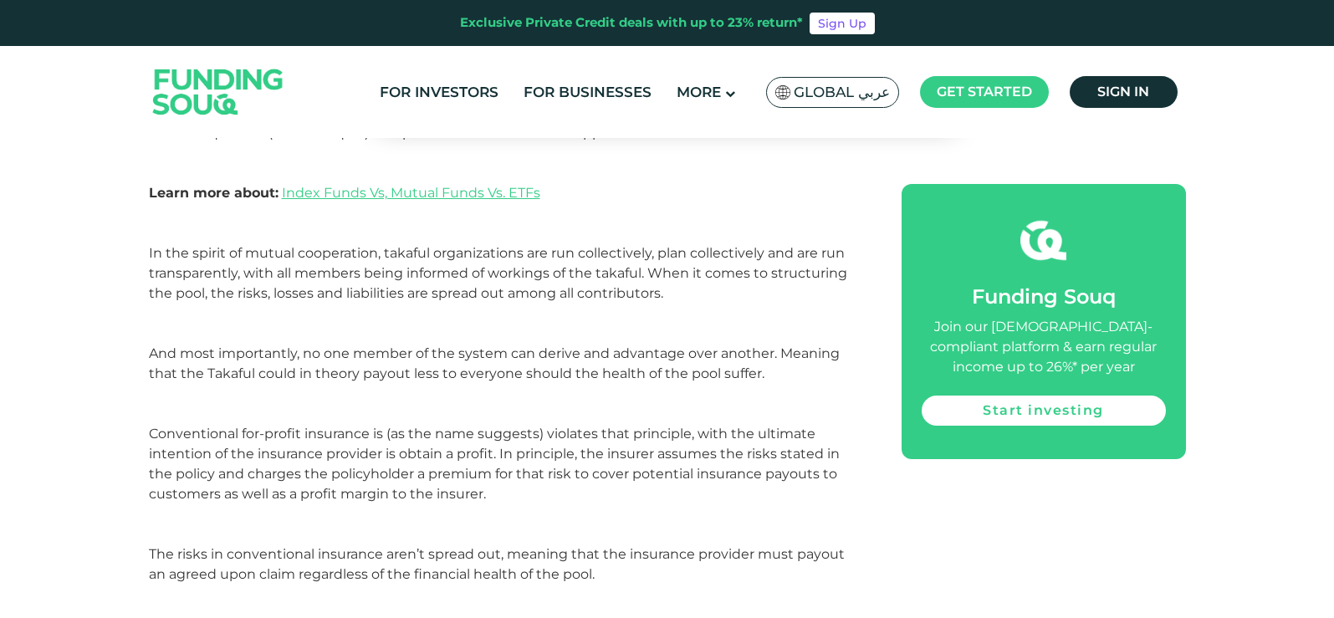 Image resolution: width=1334 pixels, height=618 pixels. Describe the element at coordinates (1123, 92) in the screenshot. I see `a: Sign in` at that location.